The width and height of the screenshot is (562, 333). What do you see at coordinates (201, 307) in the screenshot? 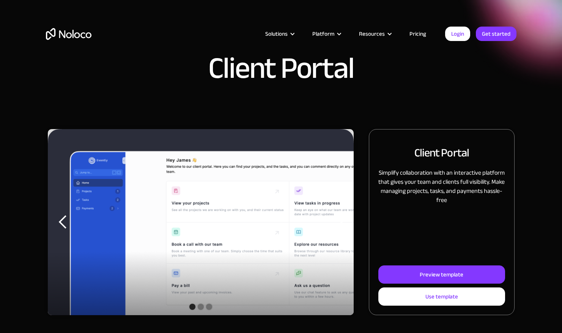
I see `div: Show slide 2 of 3` at bounding box center [201, 307].